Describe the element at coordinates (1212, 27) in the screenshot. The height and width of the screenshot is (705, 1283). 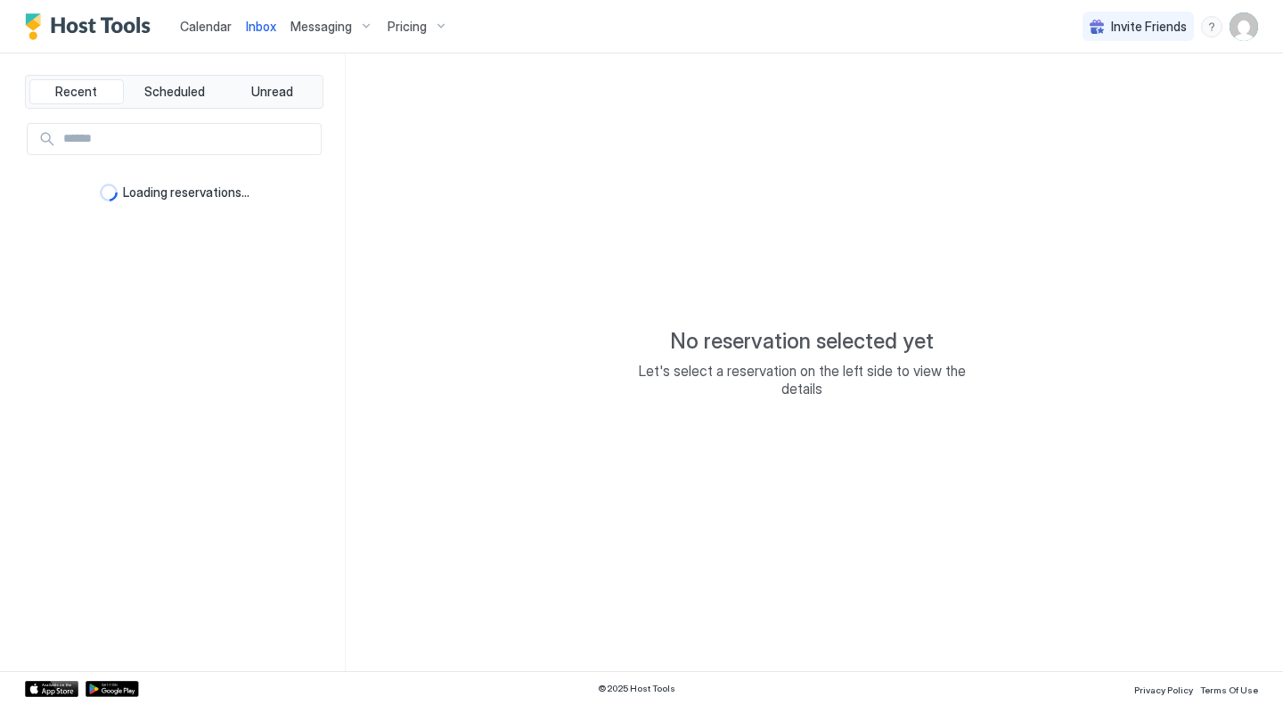
I see `div: menu` at that location.